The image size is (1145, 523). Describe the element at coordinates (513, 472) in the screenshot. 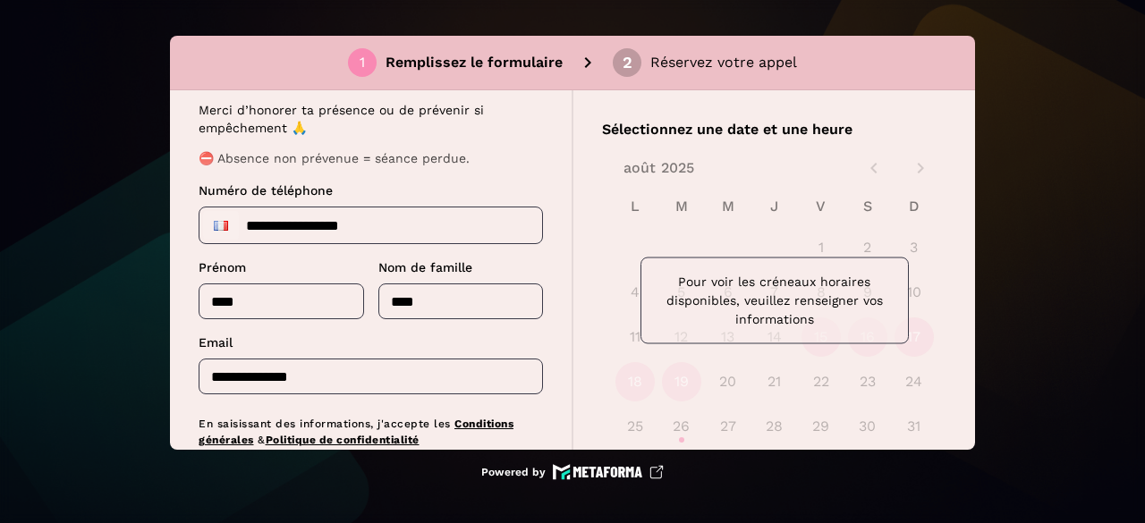

I see `p: Powered by` at that location.